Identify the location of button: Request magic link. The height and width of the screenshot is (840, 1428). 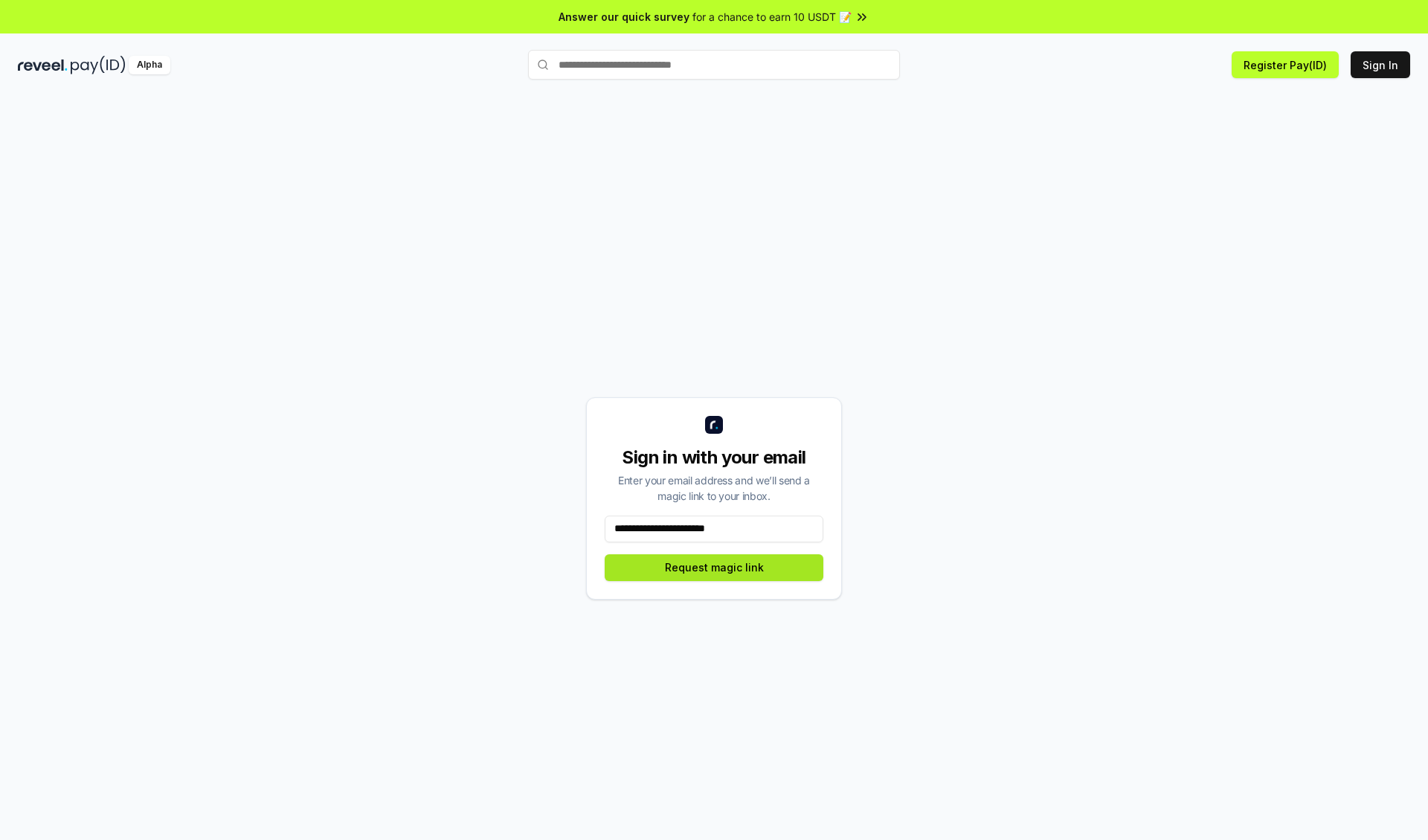
(714, 567).